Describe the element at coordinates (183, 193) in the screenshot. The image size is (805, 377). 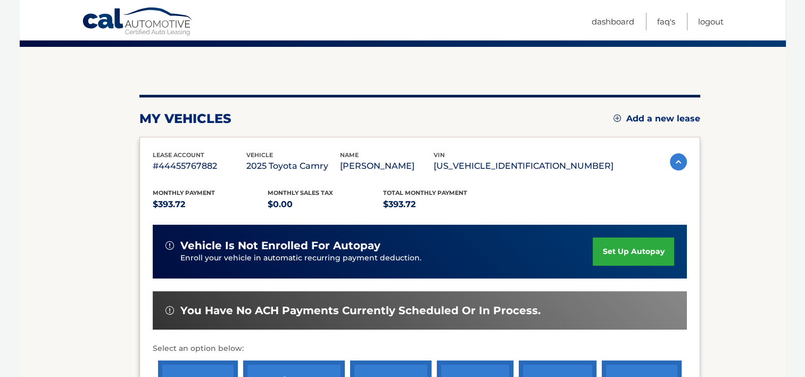
I see `span: Monthly Payment` at that location.